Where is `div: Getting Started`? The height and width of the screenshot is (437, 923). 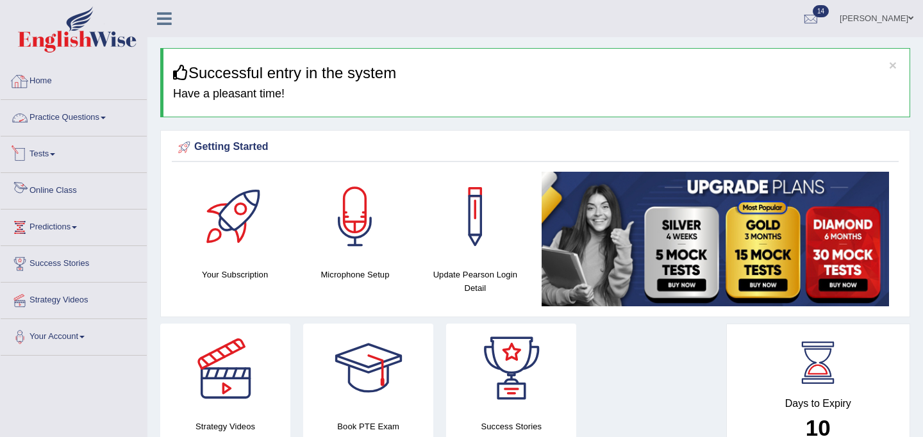 div: Getting Started is located at coordinates (535, 147).